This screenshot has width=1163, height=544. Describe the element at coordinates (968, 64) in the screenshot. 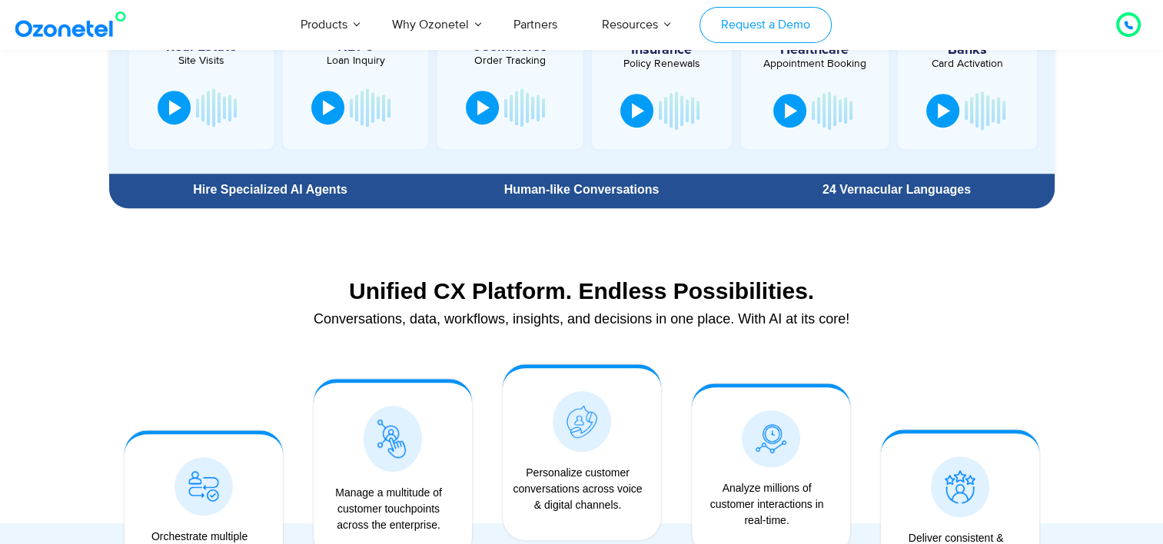

I see `div: Card Activation` at that location.